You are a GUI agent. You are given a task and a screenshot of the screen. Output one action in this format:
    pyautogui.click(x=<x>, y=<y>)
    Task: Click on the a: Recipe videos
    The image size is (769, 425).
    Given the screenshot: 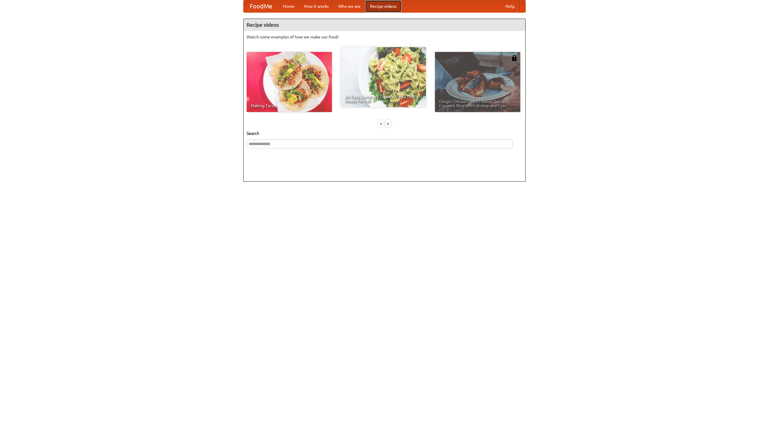 What is the action you would take?
    pyautogui.click(x=383, y=6)
    